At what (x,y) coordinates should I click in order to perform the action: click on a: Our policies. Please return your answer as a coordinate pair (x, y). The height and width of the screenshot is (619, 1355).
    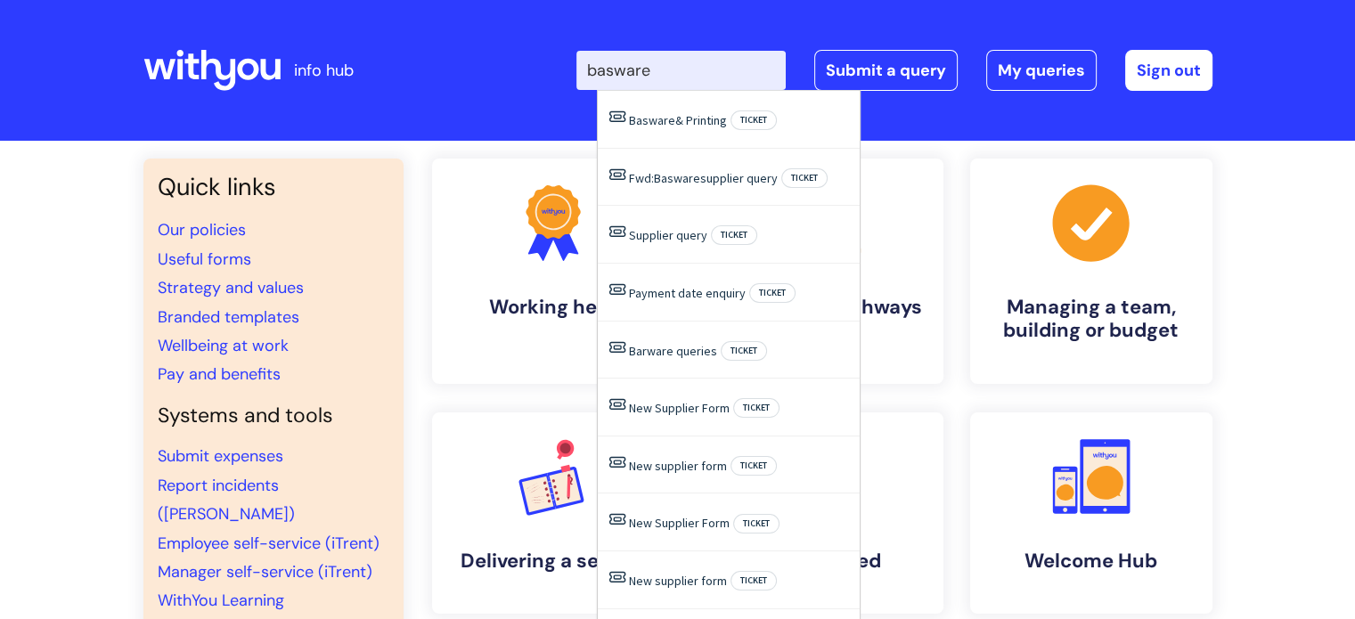
    Looking at the image, I should click on (201, 230).